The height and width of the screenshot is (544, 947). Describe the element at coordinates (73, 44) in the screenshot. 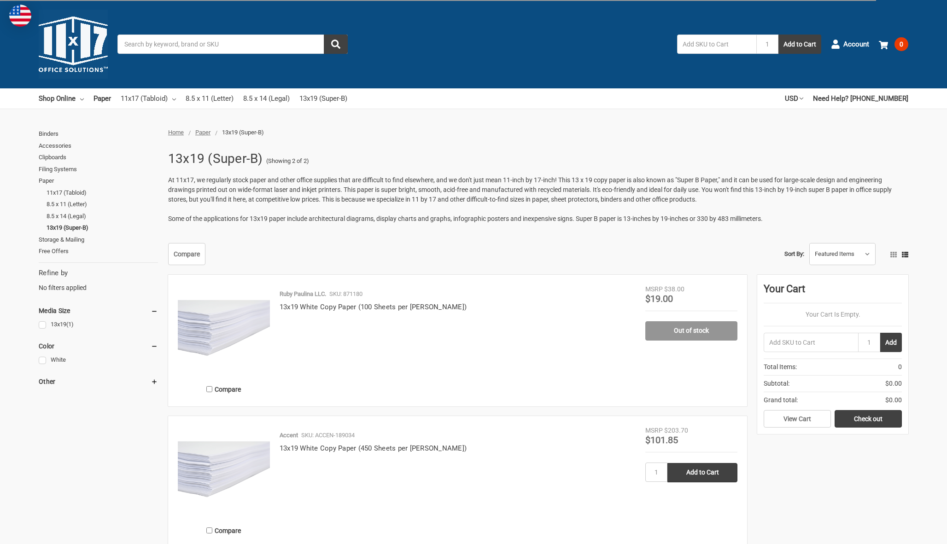

I see `img: 11x17.com` at that location.